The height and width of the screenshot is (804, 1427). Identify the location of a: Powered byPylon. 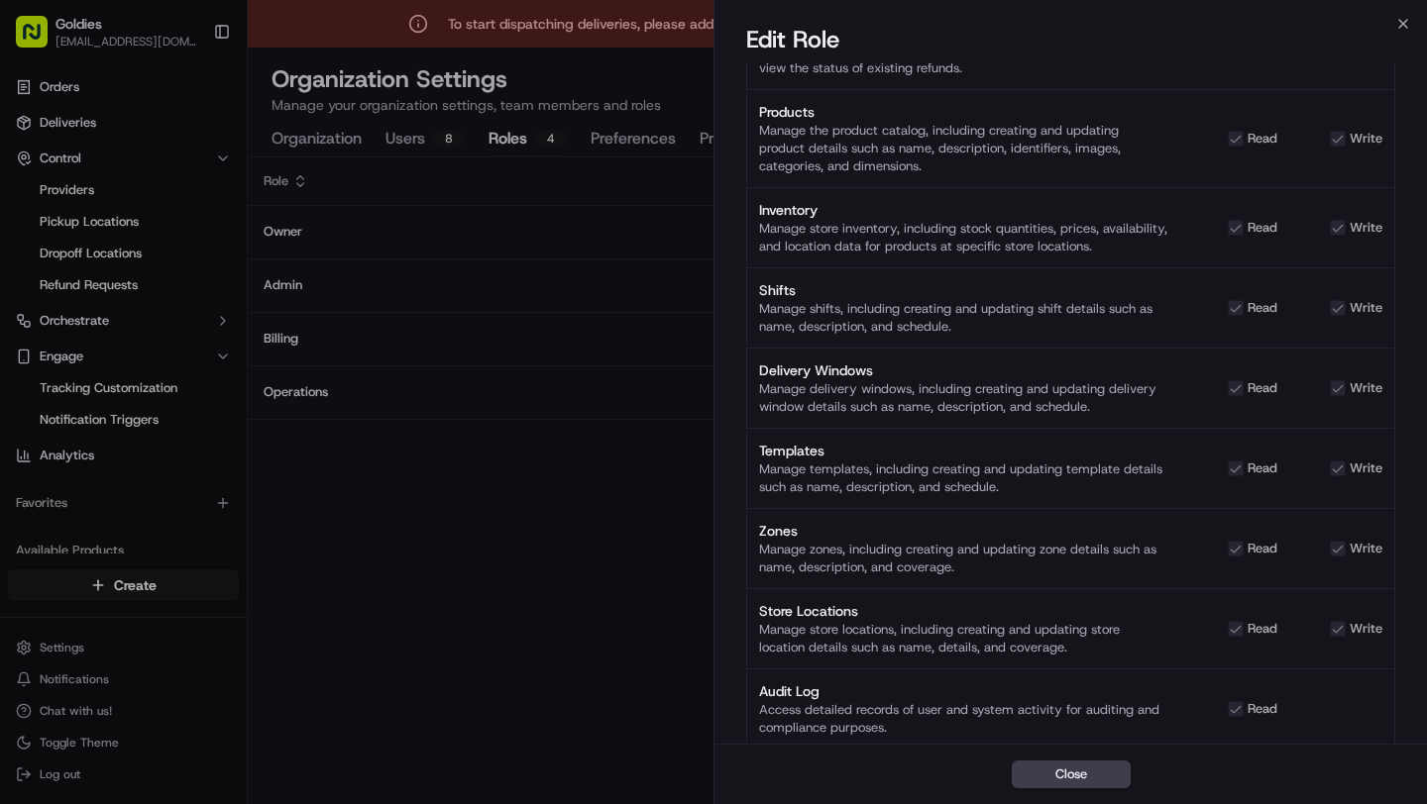
(189, 343).